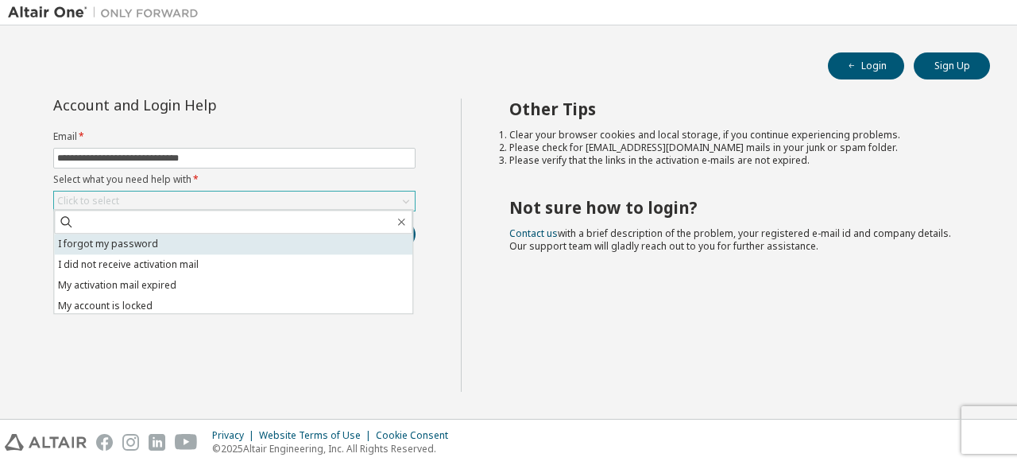 The height and width of the screenshot is (465, 1017). I want to click on h2: Not sure how to login?, so click(735, 207).